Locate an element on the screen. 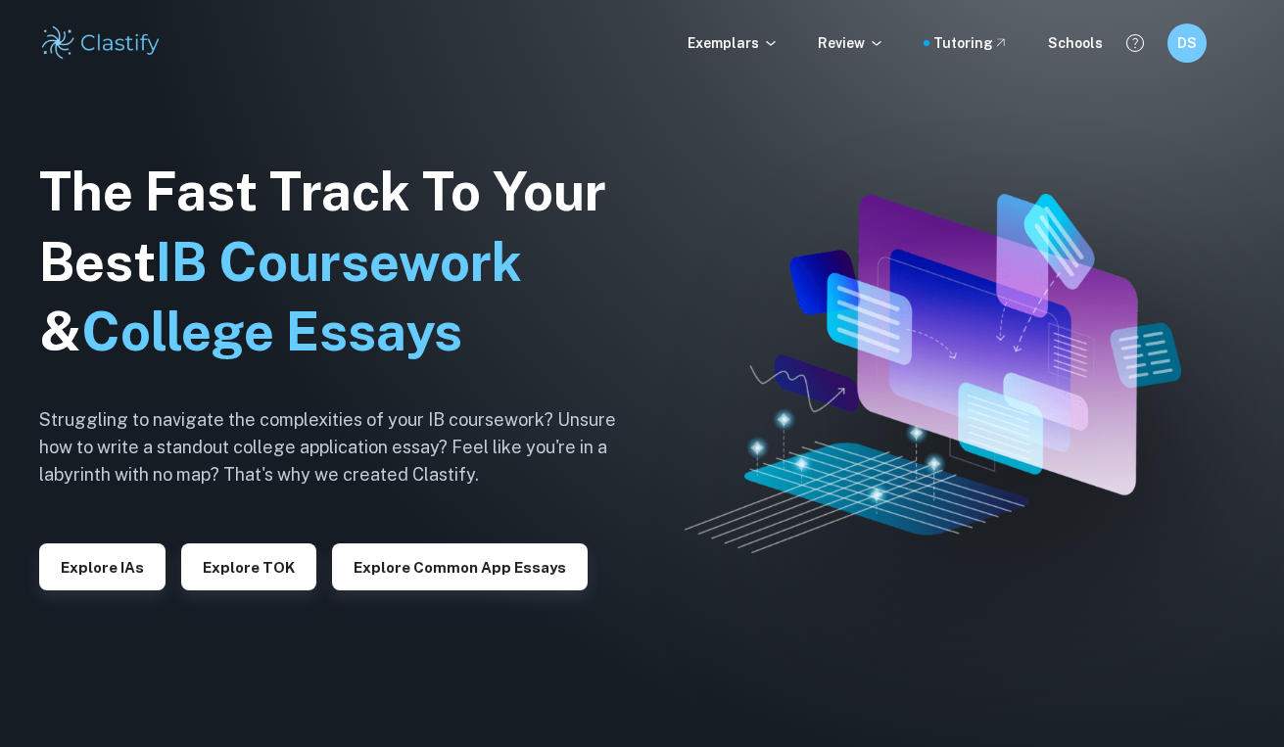 Image resolution: width=1284 pixels, height=747 pixels. h1: The Fast Track To Your Best & is located at coordinates (343, 263).